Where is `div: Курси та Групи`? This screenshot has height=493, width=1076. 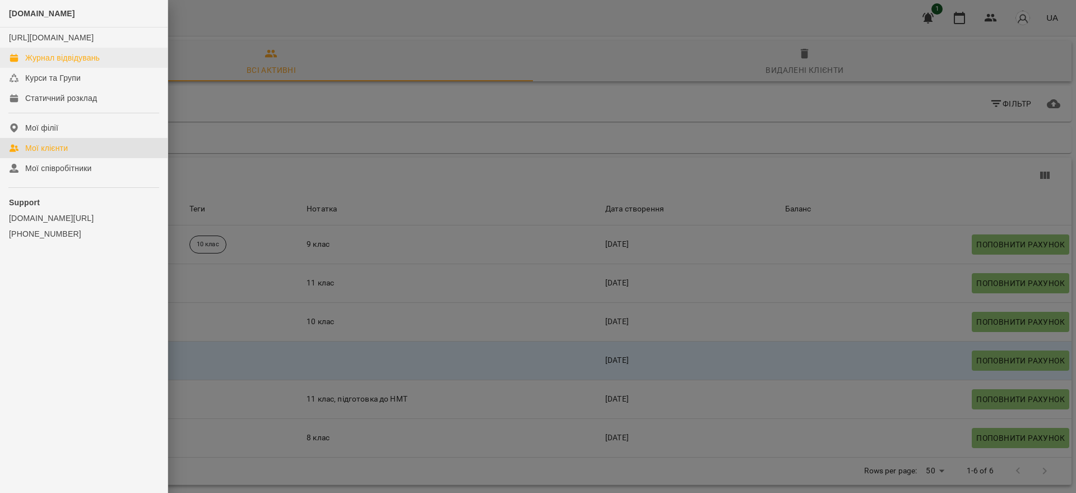
div: Курси та Групи is located at coordinates (53, 78).